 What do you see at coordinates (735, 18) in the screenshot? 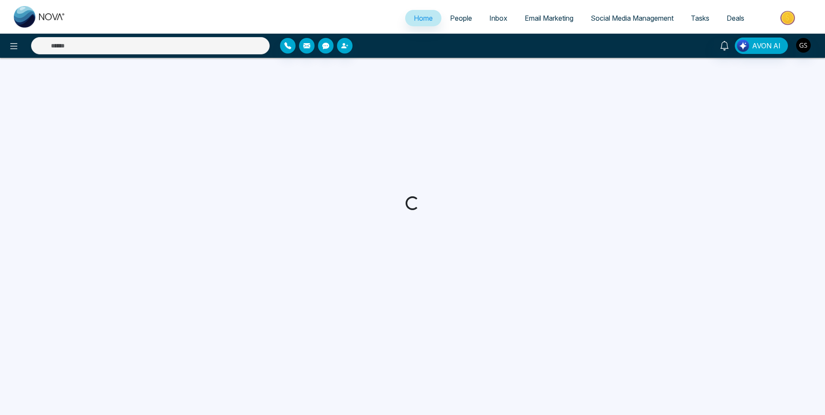
I see `a: Deals` at bounding box center [735, 18].